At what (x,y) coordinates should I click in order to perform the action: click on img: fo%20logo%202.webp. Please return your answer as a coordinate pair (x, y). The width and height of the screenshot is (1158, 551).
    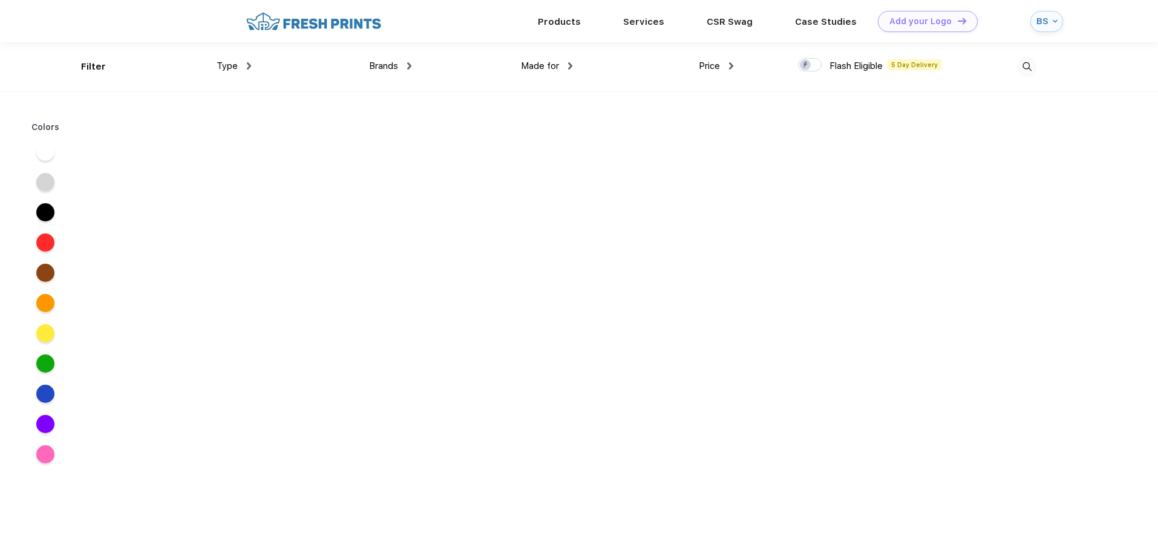
    Looking at the image, I should click on (313, 21).